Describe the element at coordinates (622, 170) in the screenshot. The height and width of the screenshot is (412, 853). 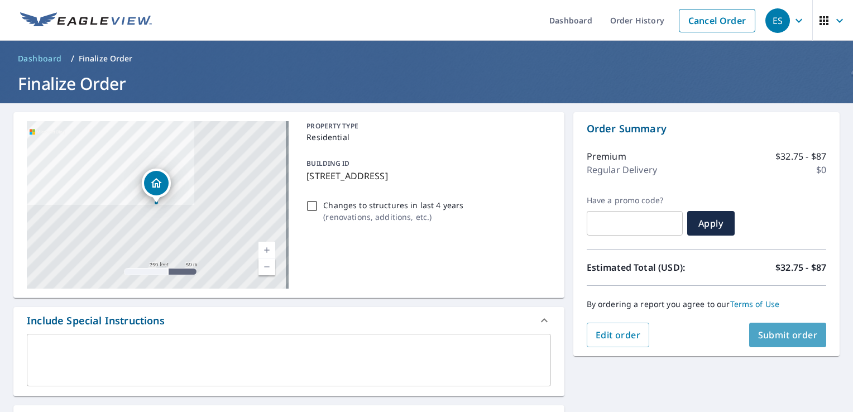
I see `p: Regular Delivery` at that location.